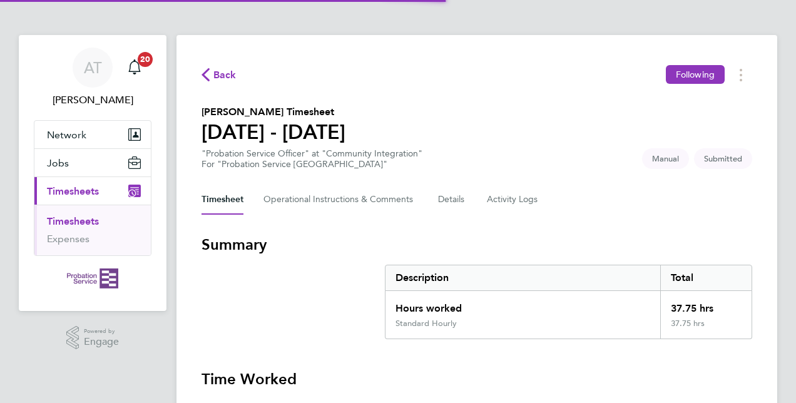 Image resolution: width=796 pixels, height=403 pixels. I want to click on button: Jobs, so click(93, 163).